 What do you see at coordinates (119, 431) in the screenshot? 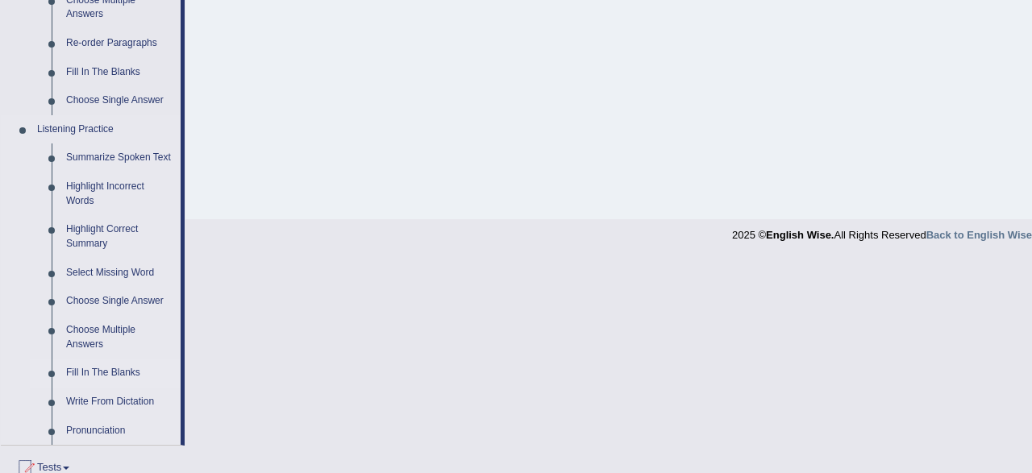
I see `a: Pronunciation` at bounding box center [119, 431].